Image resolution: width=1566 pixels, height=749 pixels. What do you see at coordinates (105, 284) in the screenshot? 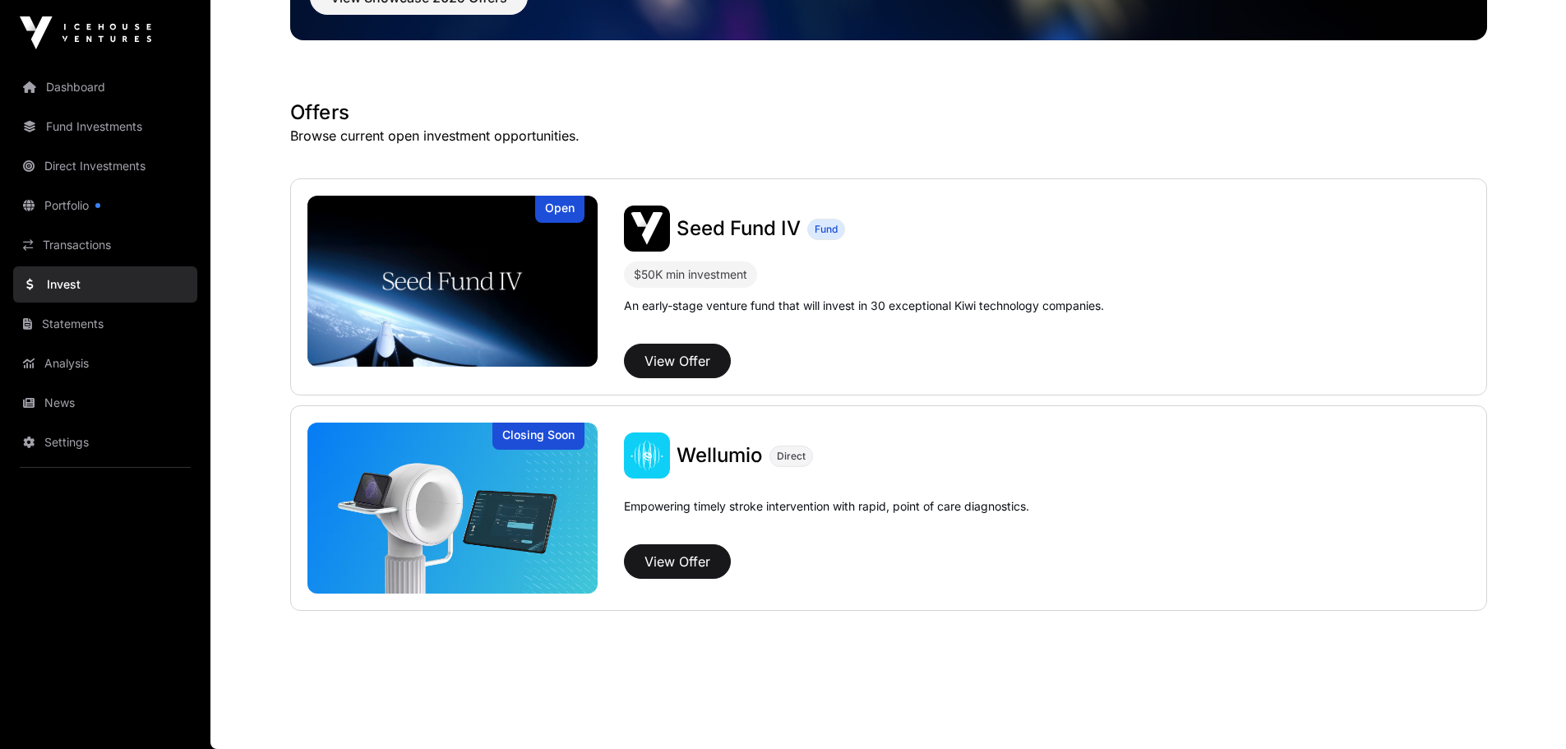
I see `a: Invest` at bounding box center [105, 284].